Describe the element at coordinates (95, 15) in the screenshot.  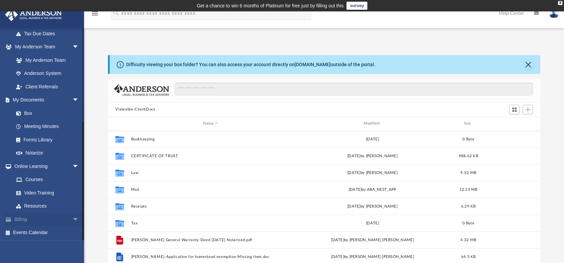
I see `a: menu` at that location.